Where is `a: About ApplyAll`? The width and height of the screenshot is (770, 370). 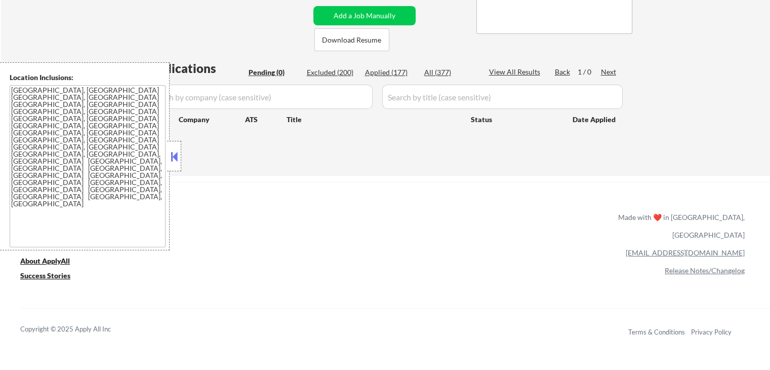
a: About ApplyAll is located at coordinates (52, 261).